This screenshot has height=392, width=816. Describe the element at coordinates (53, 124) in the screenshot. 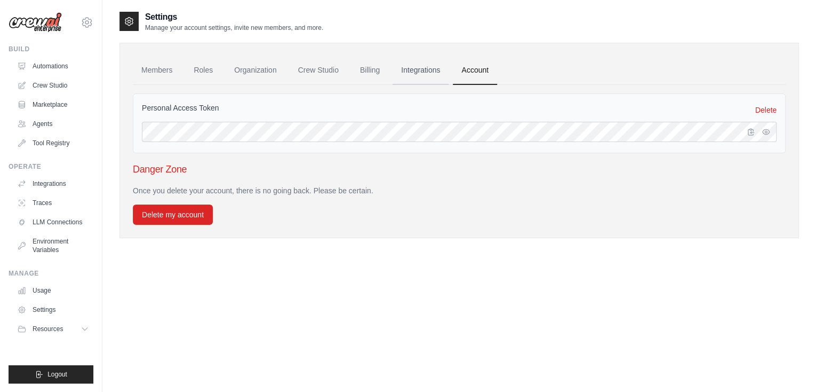

I see `a: Agents` at that location.